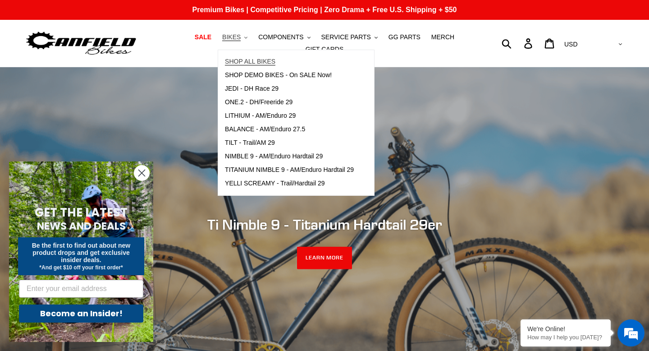 The height and width of the screenshot is (351, 649). I want to click on a: ONE.2 - DH/Freeride 29, so click(290, 102).